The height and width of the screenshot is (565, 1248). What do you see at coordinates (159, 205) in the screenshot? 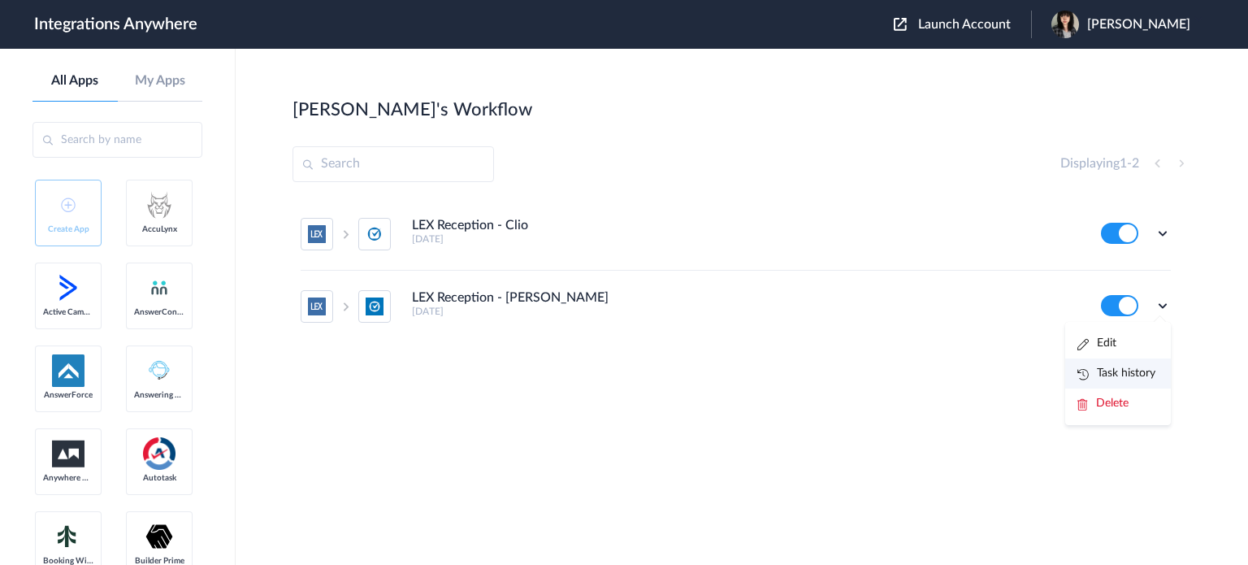
I see `img: acculynx-logo.svg` at bounding box center [159, 205].